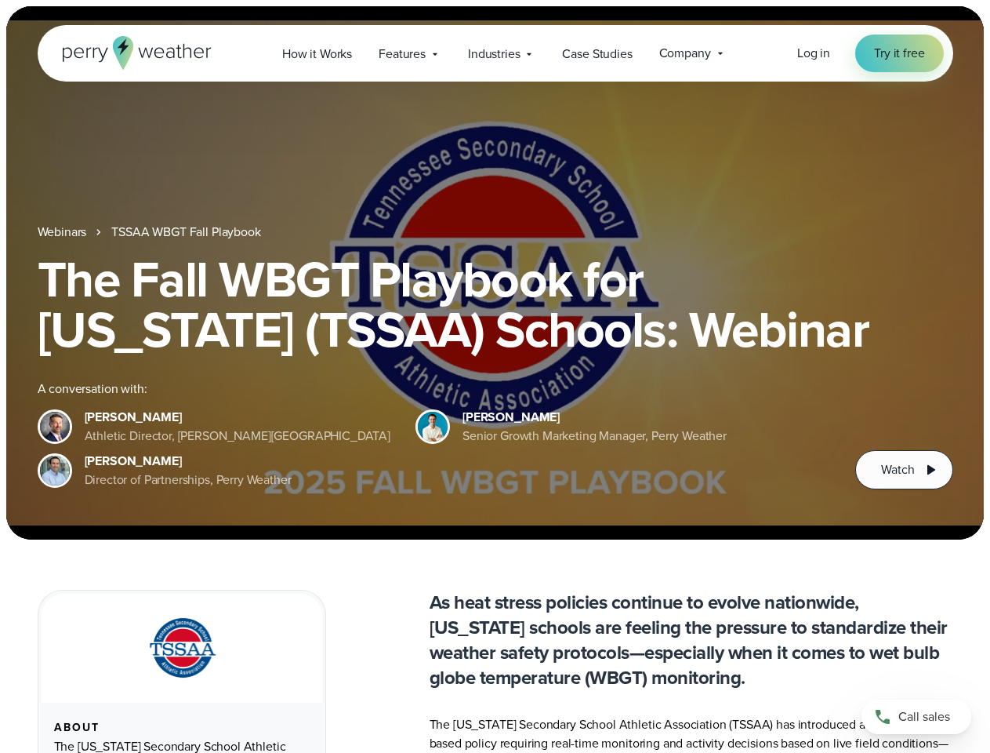 The width and height of the screenshot is (990, 753). I want to click on img: TSSAA-Tennessee-Secondary-School-Athletic-Association.svg, so click(182, 648).